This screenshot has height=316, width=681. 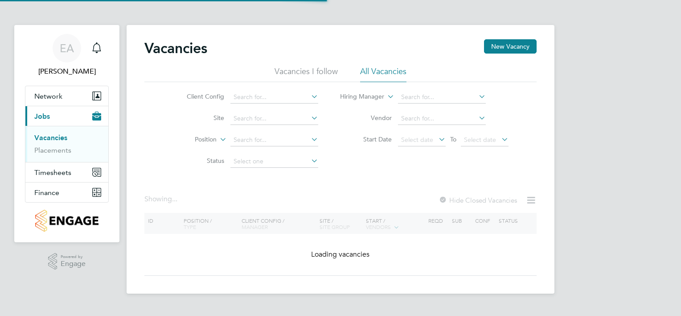 What do you see at coordinates (176, 48) in the screenshot?
I see `h2: Vacancies` at bounding box center [176, 48].